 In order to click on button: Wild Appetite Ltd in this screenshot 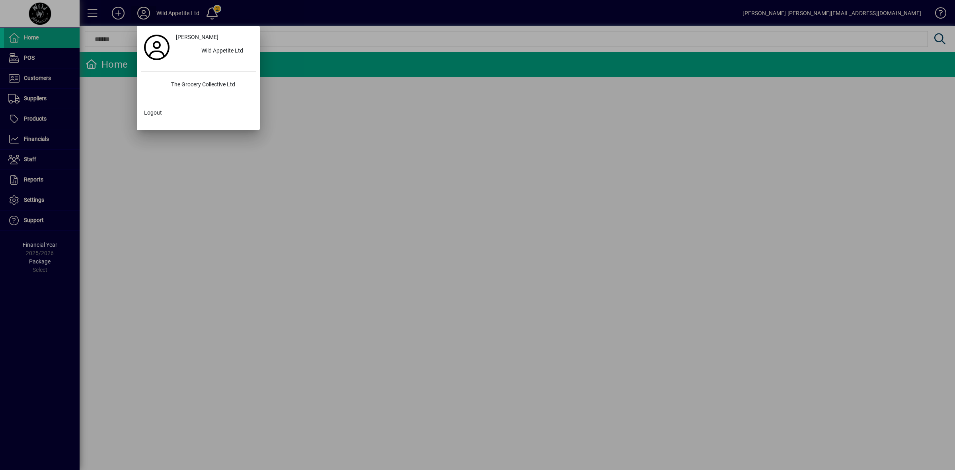, I will do `click(214, 51)`.